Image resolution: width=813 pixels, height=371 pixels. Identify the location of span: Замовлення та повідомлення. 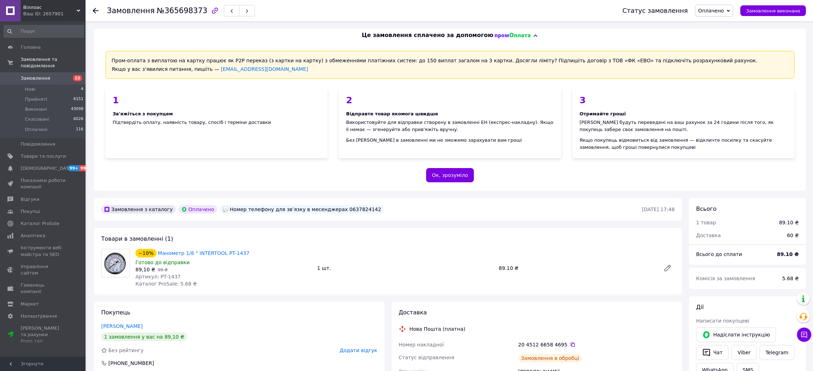
(53, 63).